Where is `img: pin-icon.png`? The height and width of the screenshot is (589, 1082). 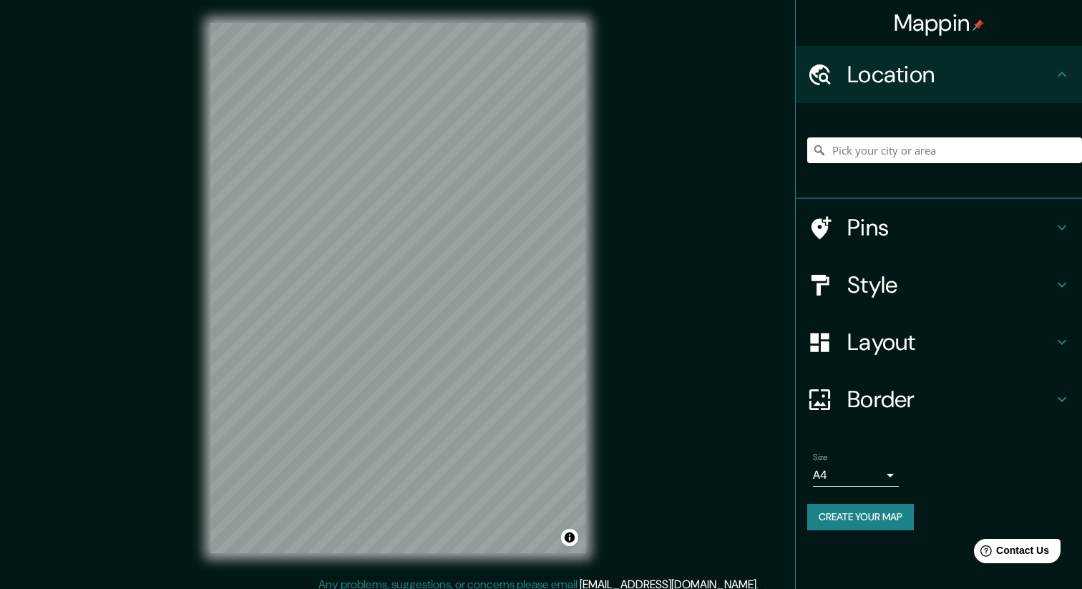
img: pin-icon.png is located at coordinates (979, 25).